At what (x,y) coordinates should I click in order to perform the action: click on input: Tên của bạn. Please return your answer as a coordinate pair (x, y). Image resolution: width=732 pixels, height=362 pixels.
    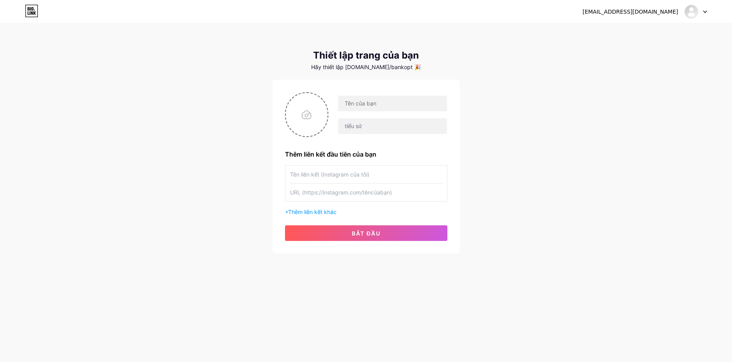
    Looking at the image, I should click on (393, 104).